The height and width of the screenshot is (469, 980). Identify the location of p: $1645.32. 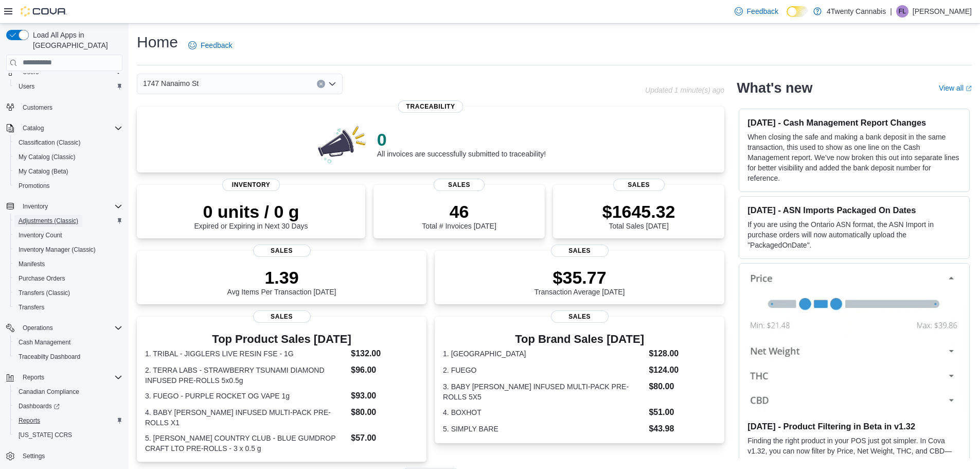
(639, 211).